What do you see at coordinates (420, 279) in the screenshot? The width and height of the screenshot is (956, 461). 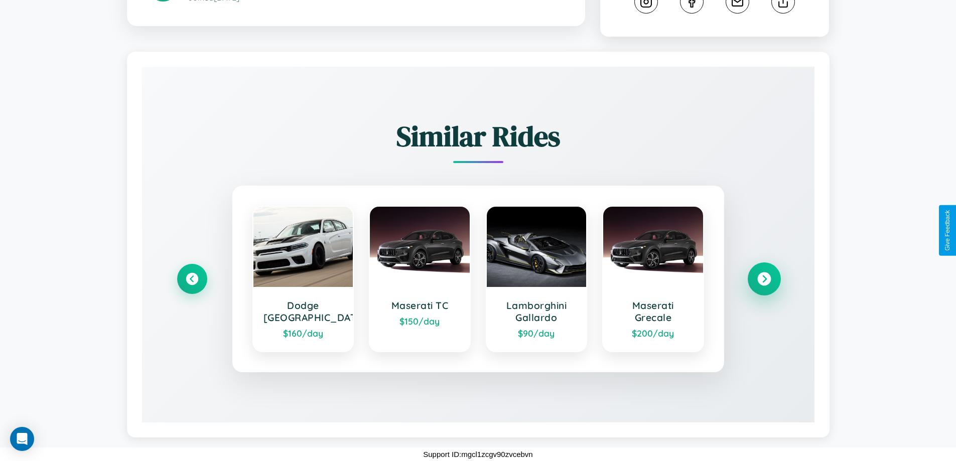 I see `a: Maserati TC$150/day` at bounding box center [420, 279].